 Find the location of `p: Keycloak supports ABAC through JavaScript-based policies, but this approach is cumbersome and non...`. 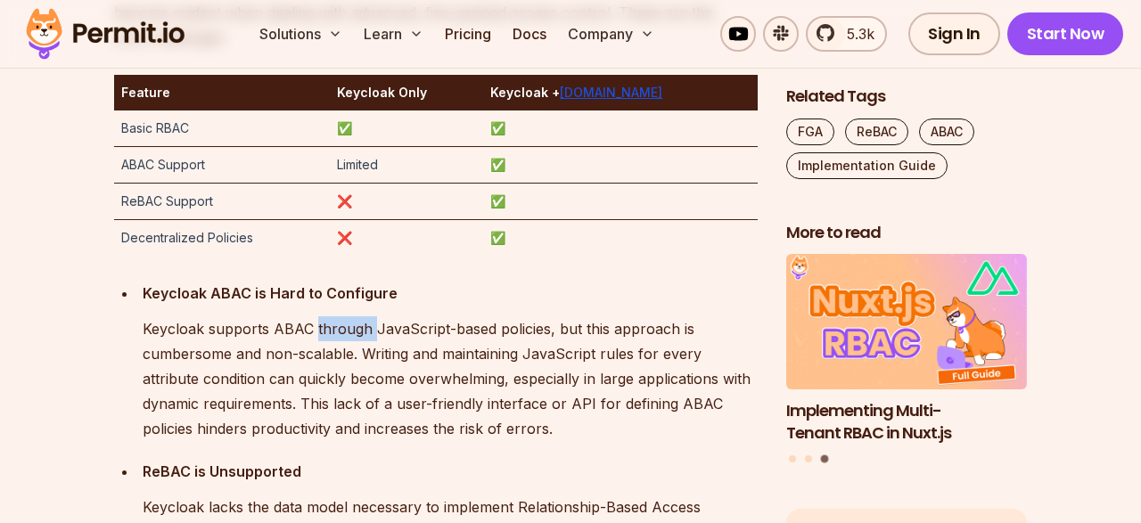

p: Keycloak supports ABAC through JavaScript-based policies, but this approach is cumbersome and non... is located at coordinates (450, 379).